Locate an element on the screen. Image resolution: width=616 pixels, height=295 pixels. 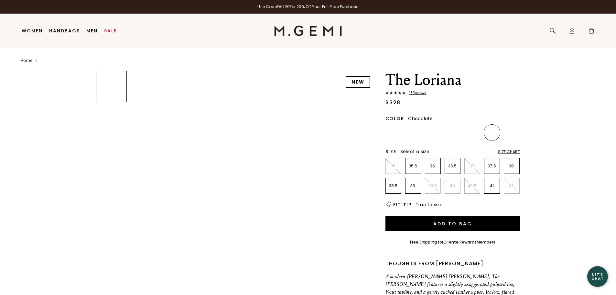
a: Women is located at coordinates (32, 31).